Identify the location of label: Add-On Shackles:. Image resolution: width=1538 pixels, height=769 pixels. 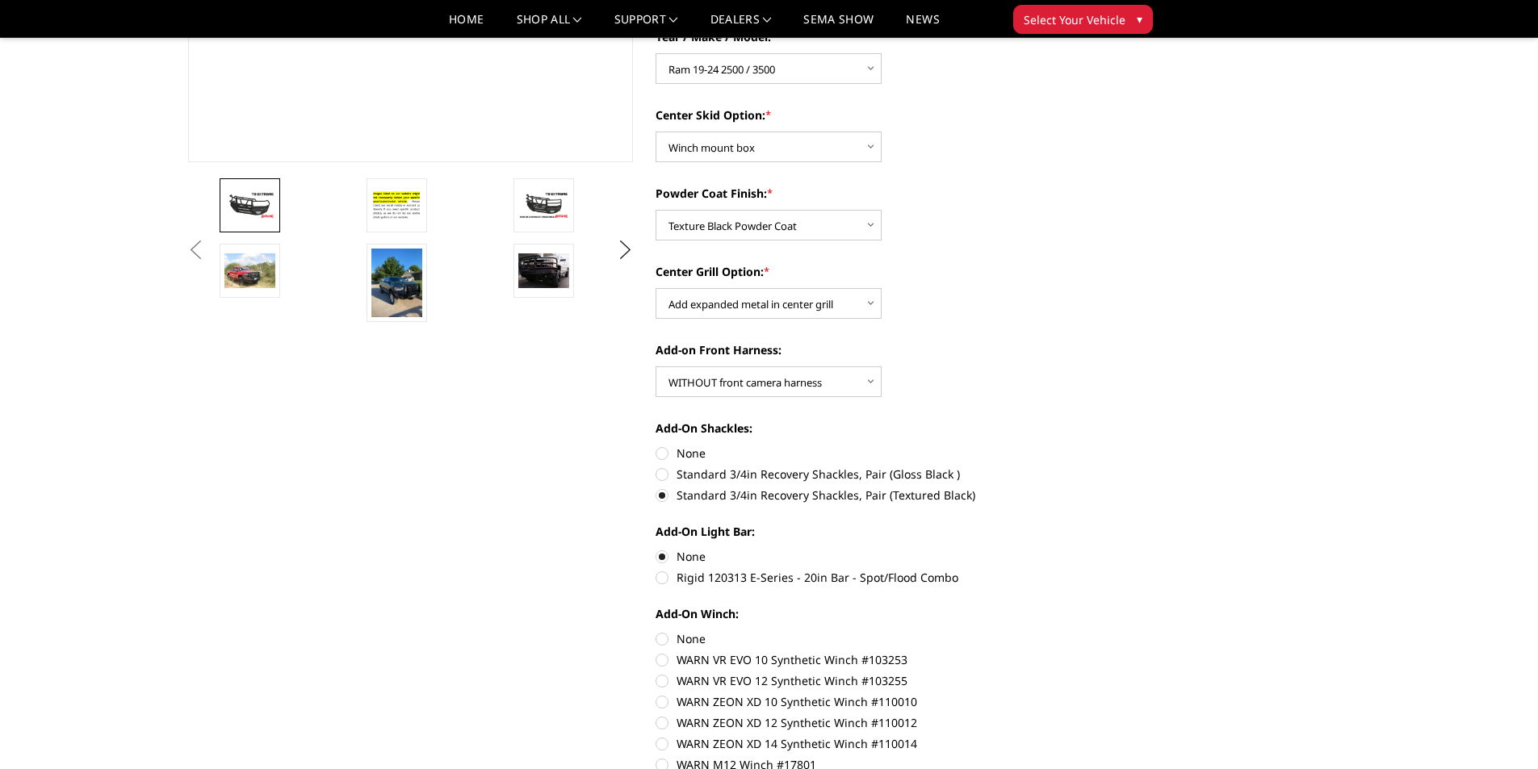
(878, 428).